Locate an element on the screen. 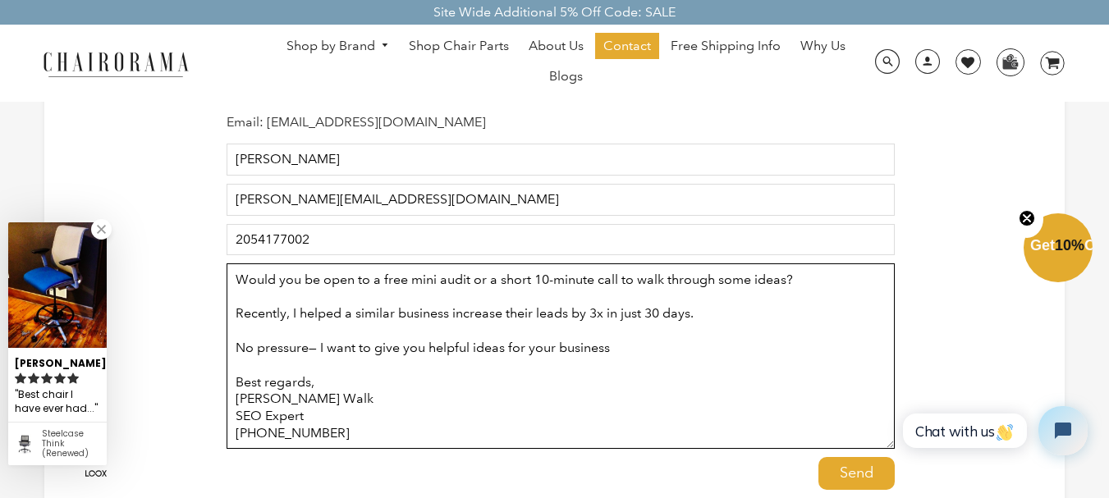  span: Free Shipping Info is located at coordinates (726, 46).